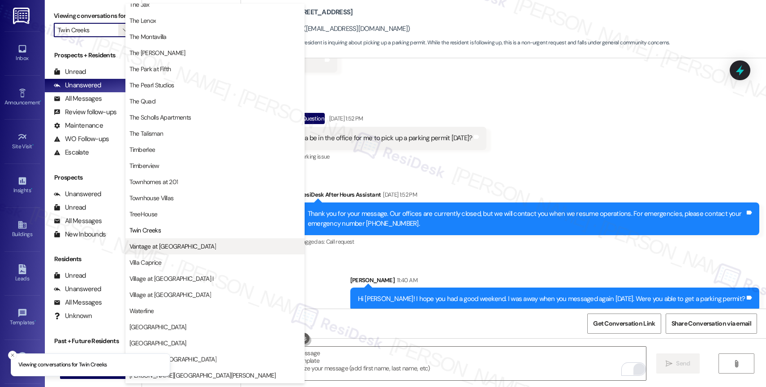 Image resolution: width=766 pixels, height=387 pixels. I want to click on div: Maintenance, so click(78, 125).